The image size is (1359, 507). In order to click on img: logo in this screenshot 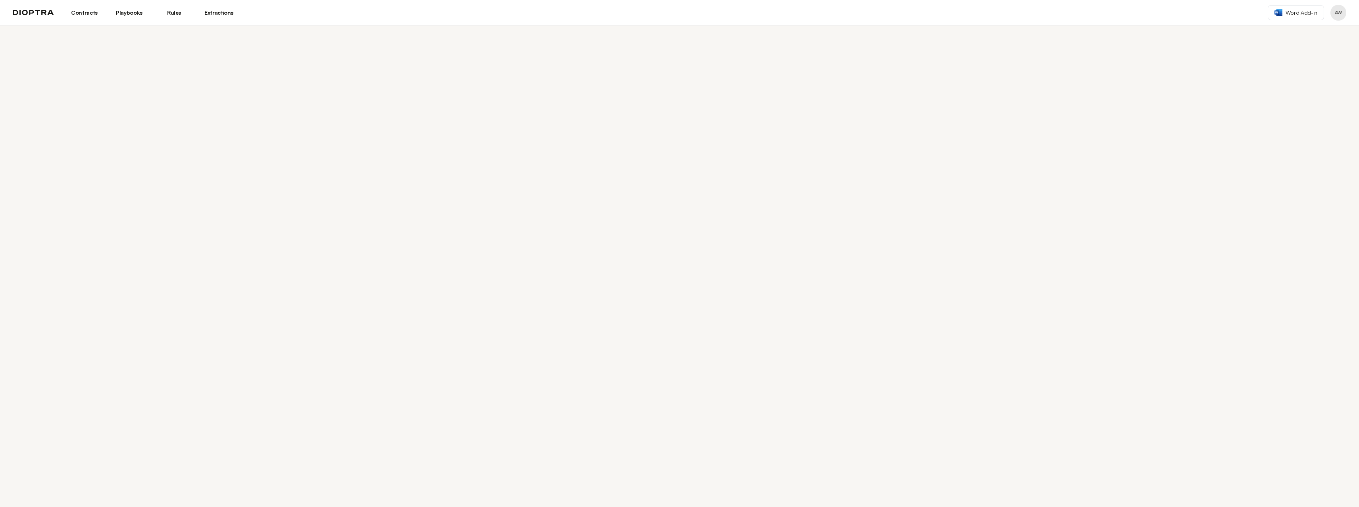, I will do `click(33, 13)`.